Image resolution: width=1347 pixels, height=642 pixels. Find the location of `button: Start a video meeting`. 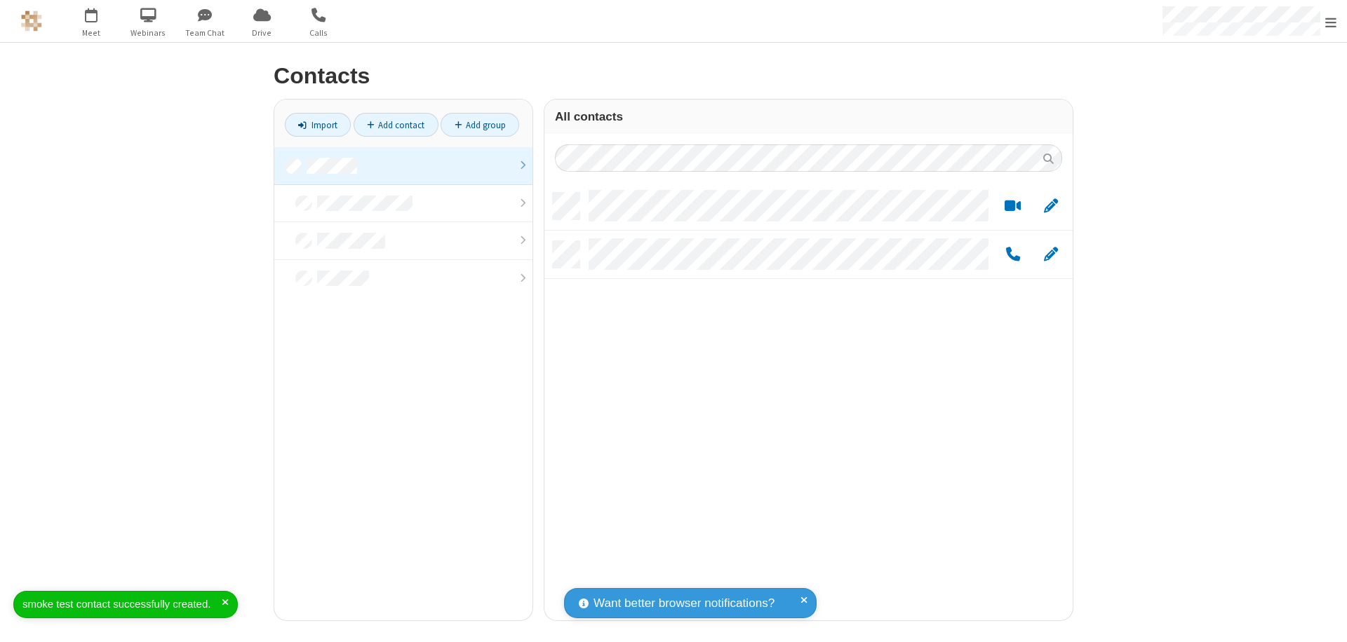

button: Start a video meeting is located at coordinates (1012, 206).